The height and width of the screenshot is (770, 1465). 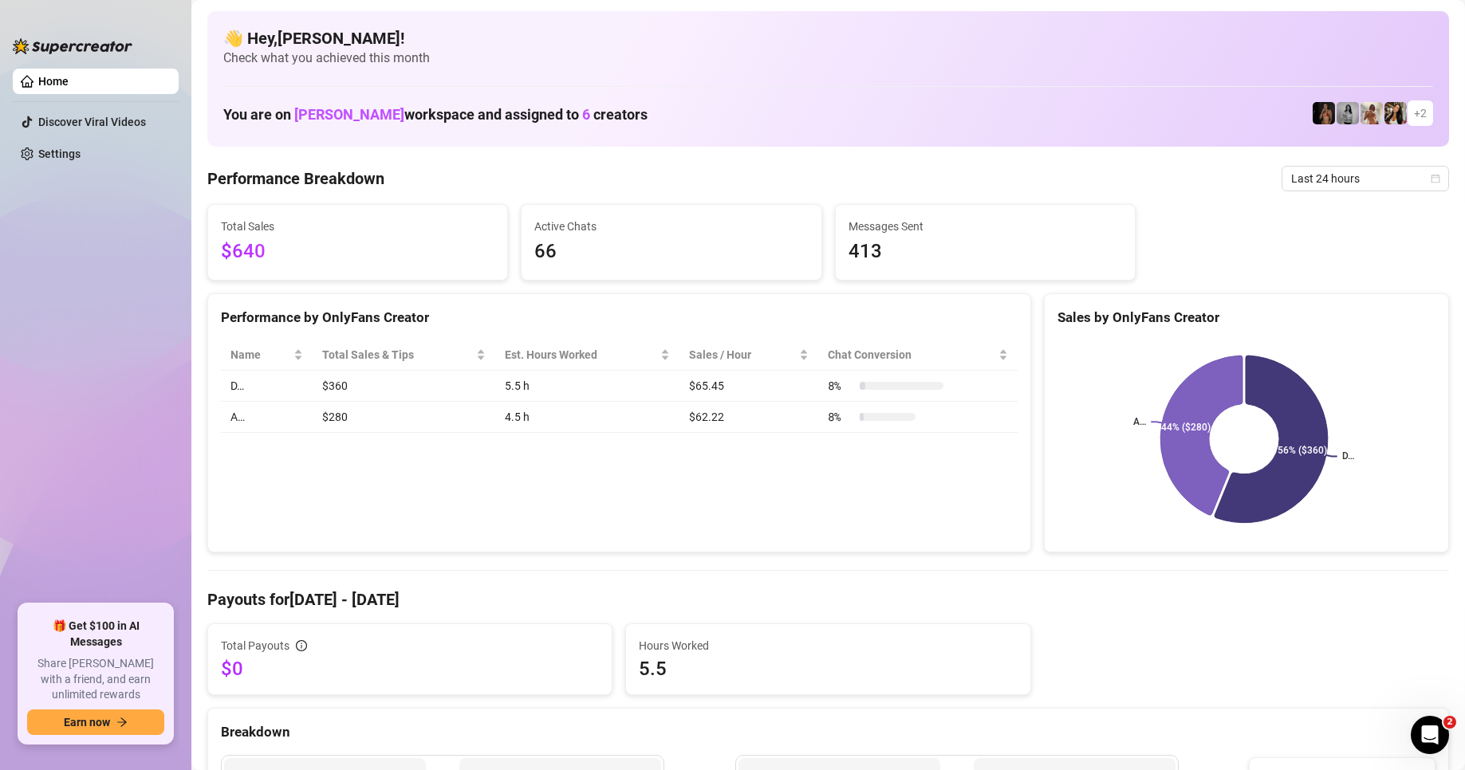 What do you see at coordinates (435, 115) in the screenshot?
I see `h1: You are on workspace and assigned to creators` at bounding box center [435, 115].